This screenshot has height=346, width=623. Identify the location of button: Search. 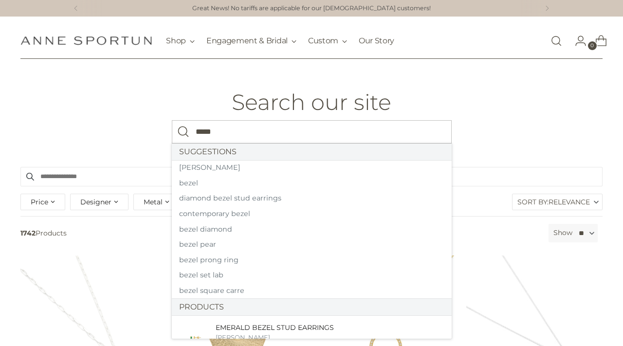
(184, 132).